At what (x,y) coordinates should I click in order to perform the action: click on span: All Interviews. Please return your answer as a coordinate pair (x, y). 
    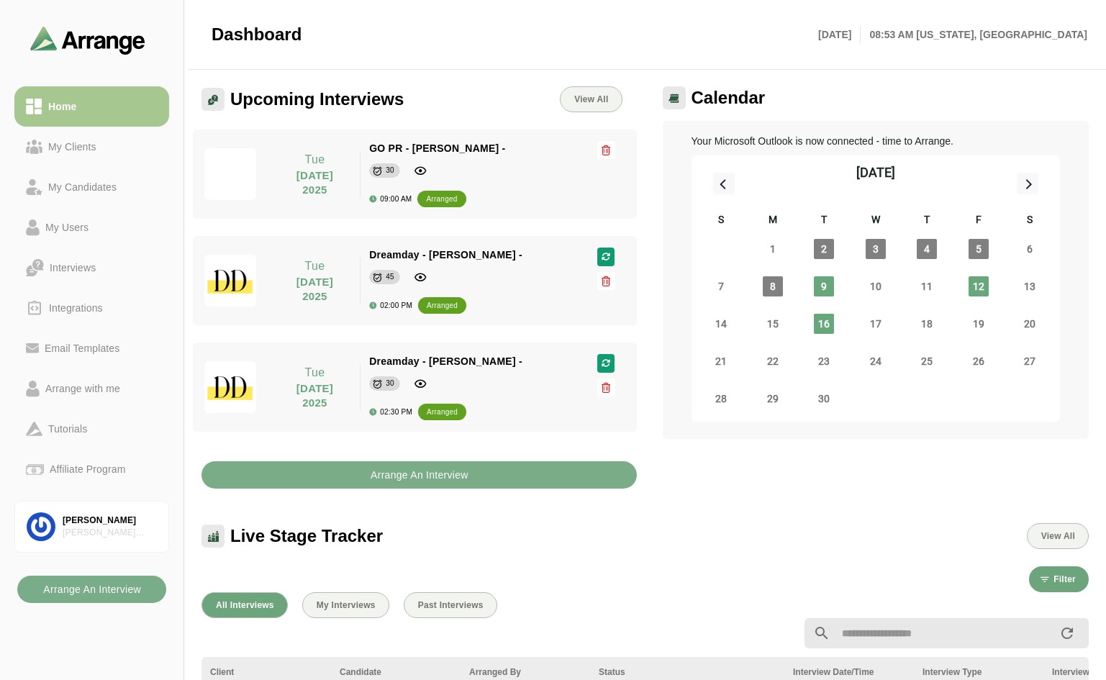
    Looking at the image, I should click on (245, 605).